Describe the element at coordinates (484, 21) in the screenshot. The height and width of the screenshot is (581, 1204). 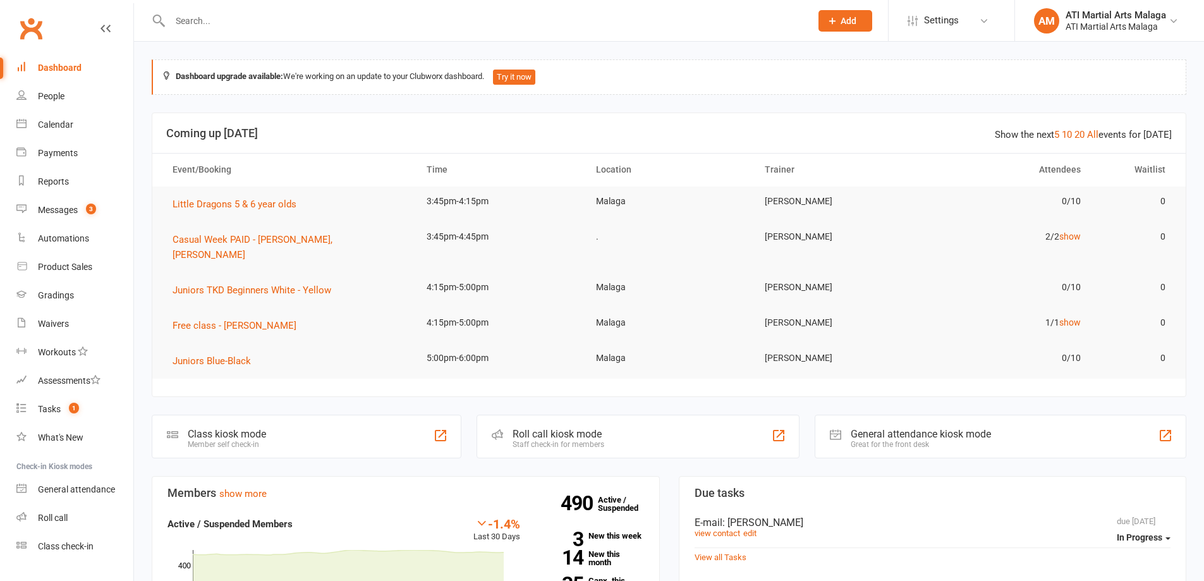
I see `input: Search...` at that location.